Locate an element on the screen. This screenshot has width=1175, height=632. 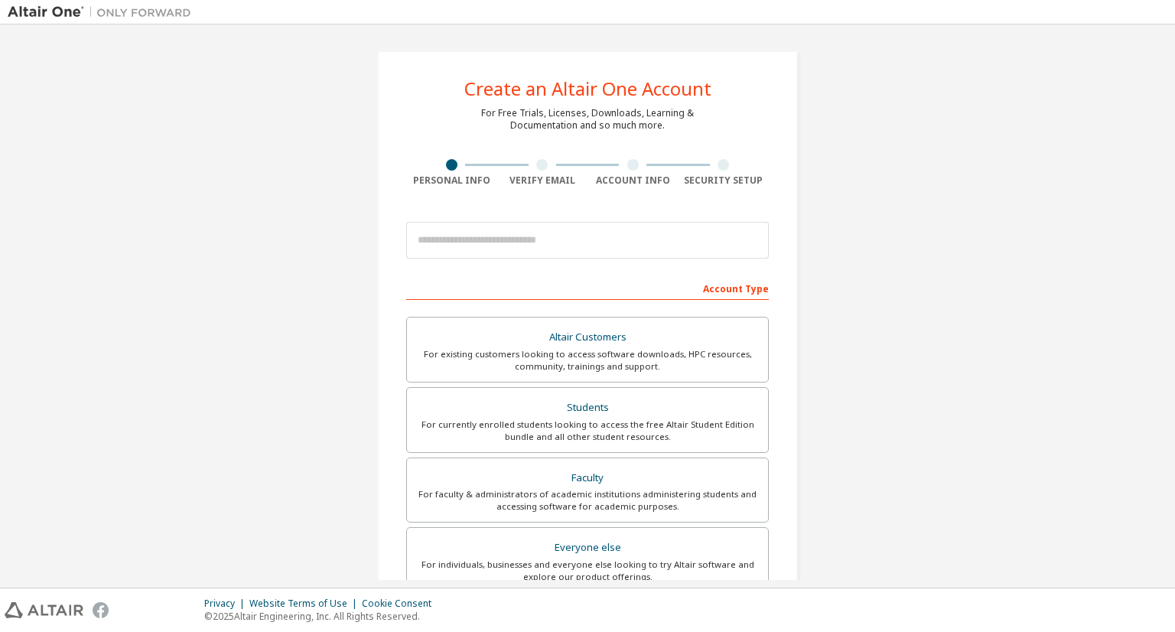
div: Faculty is located at coordinates (587, 478).